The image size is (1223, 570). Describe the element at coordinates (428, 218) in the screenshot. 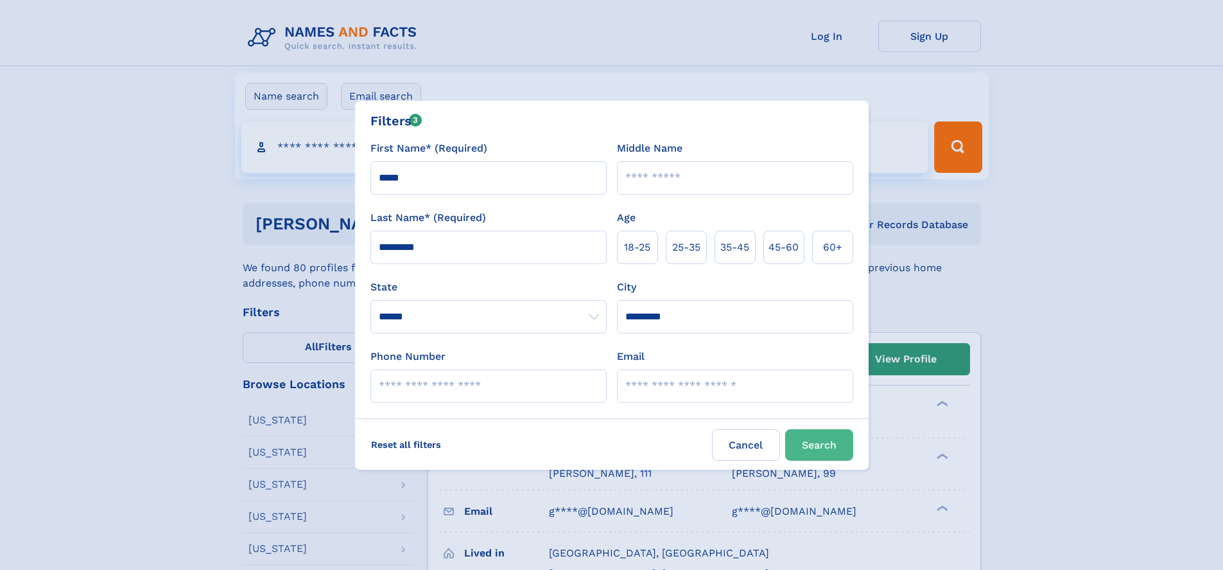

I see `label: Last Name* (Required)` at that location.